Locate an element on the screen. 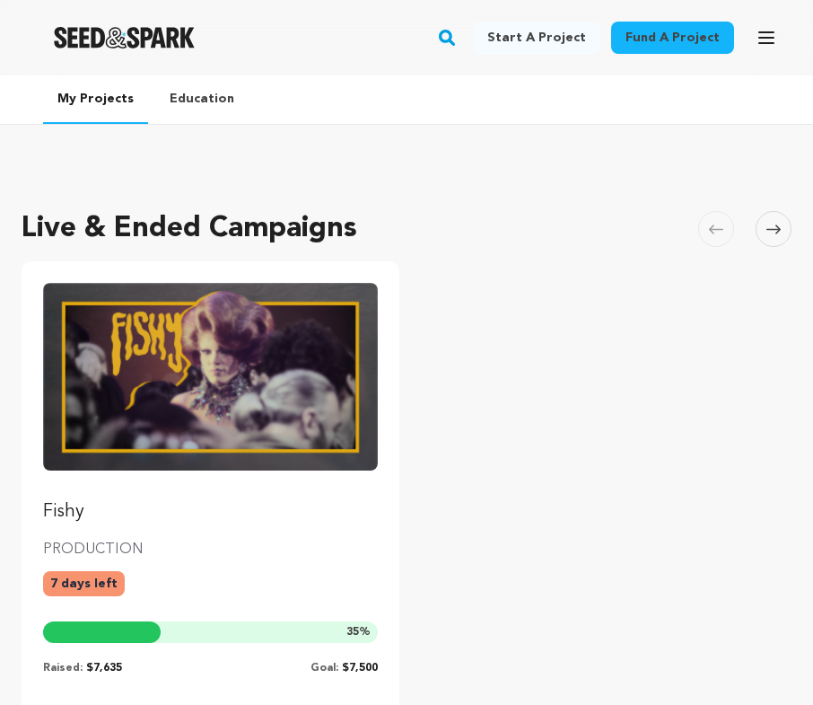  a: Fund a project is located at coordinates (672, 38).